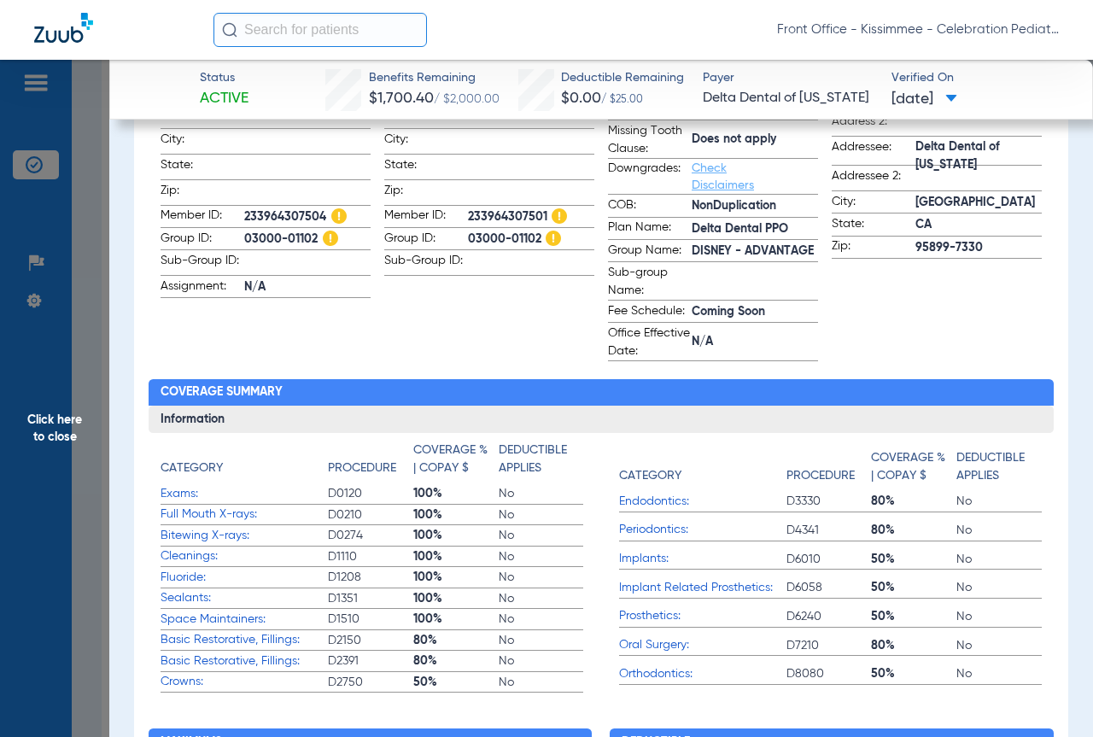  Describe the element at coordinates (371, 599) in the screenshot. I see `span: D1351` at that location.